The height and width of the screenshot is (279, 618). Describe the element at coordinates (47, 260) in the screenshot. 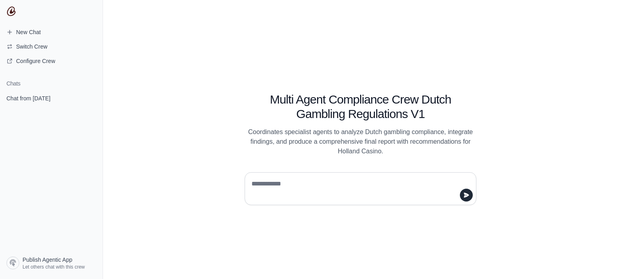

I see `span: Publish Agentic App` at that location.